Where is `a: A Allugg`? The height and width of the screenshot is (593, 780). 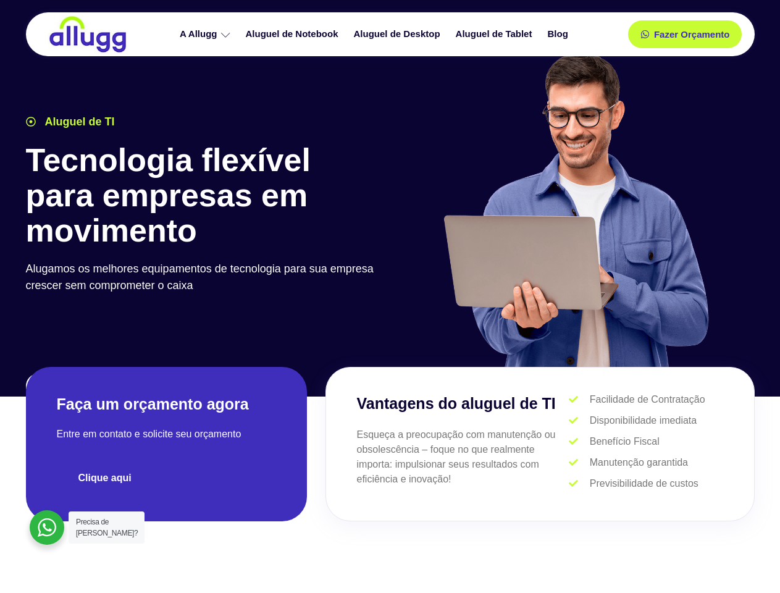 a: A Allugg is located at coordinates (206, 34).